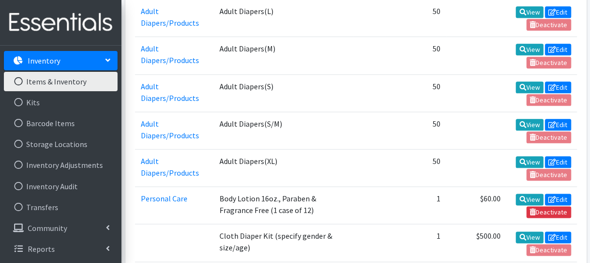 The width and height of the screenshot is (590, 263). Describe the element at coordinates (477, 243) in the screenshot. I see `td: $500.00` at that location.